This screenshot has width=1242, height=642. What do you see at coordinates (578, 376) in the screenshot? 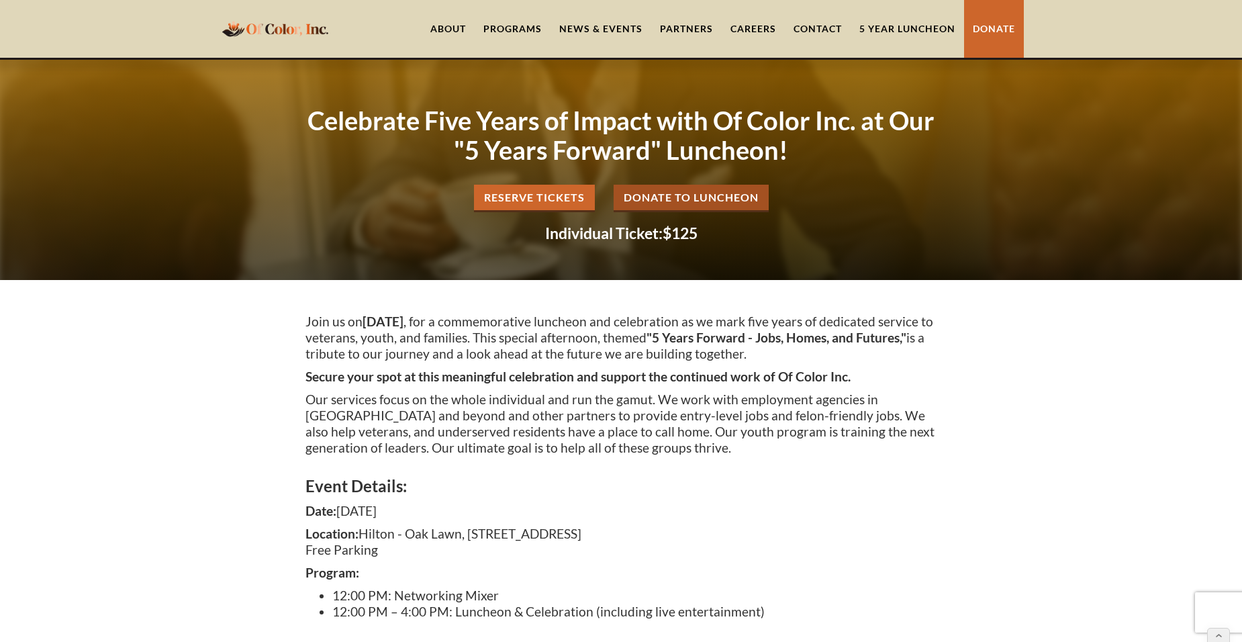
I see `strong: Secure your spot at this meaningful celebration and support the continued work of Of Color Inc.` at bounding box center [578, 376].